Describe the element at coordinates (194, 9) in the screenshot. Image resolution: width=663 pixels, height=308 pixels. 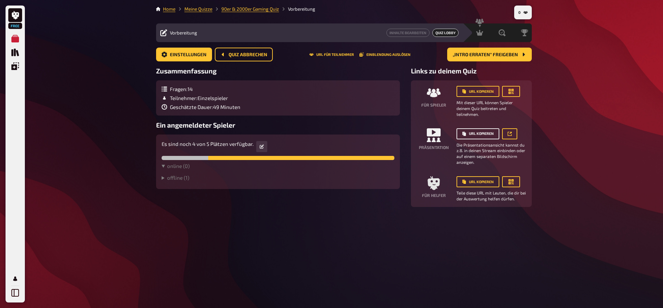
I see `li: Meine Quizze` at that location.